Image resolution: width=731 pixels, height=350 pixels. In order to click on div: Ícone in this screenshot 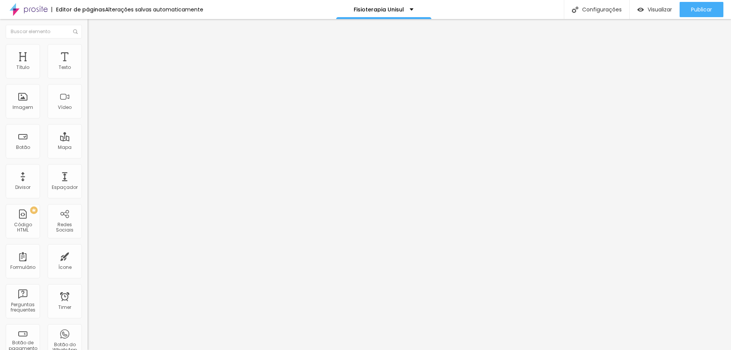, I will do `click(65, 267)`.